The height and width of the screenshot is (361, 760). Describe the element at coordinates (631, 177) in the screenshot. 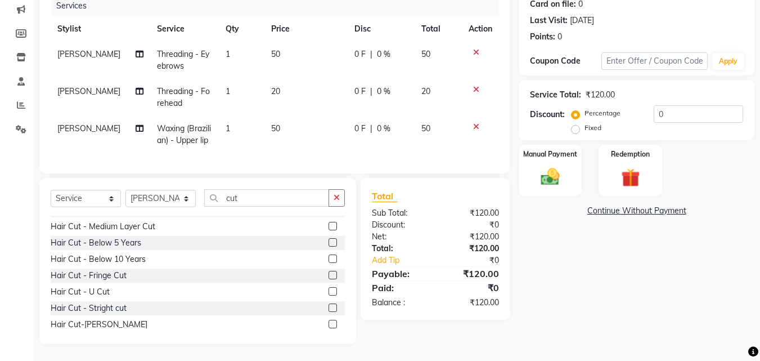

I see `img: _gift.svg` at that location.